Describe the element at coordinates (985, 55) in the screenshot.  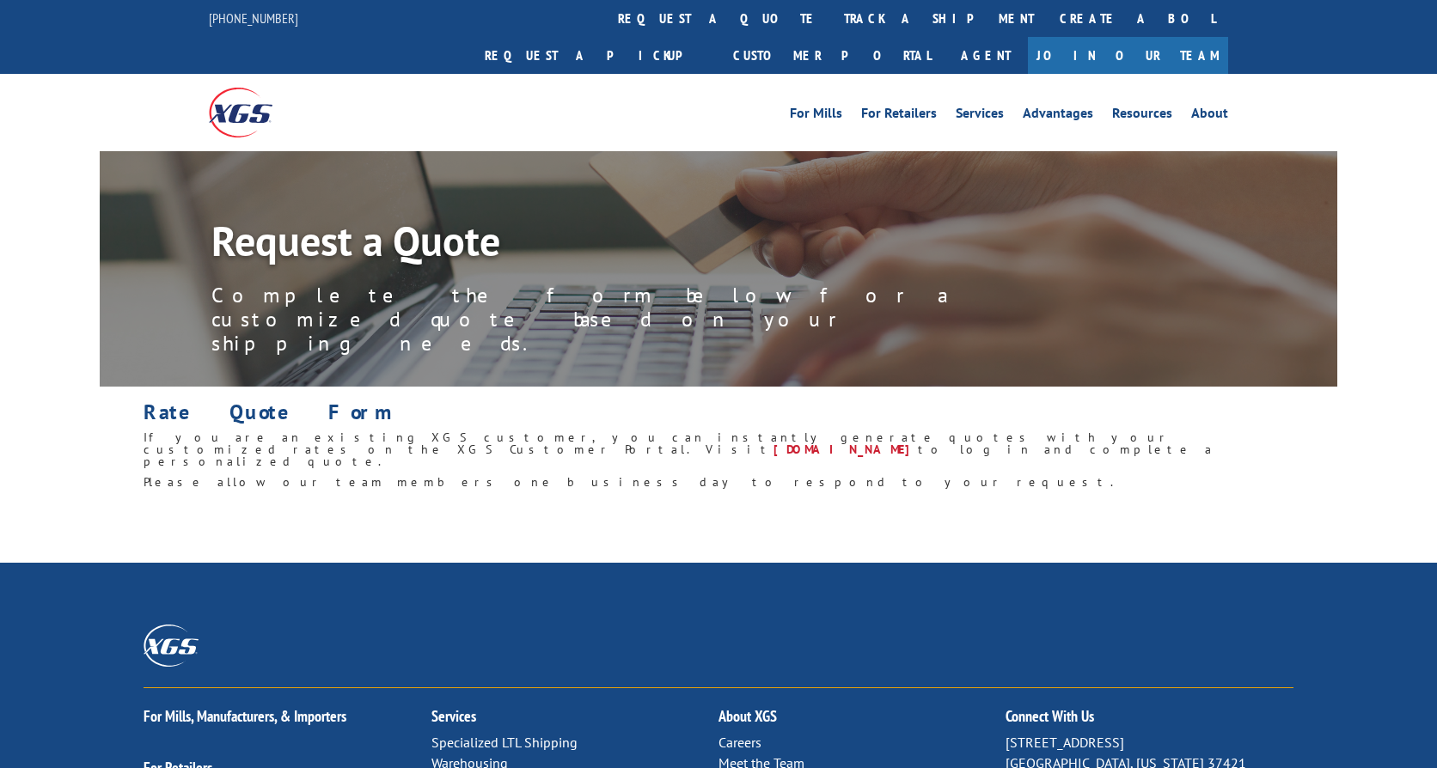
I see `a: Agent` at that location.